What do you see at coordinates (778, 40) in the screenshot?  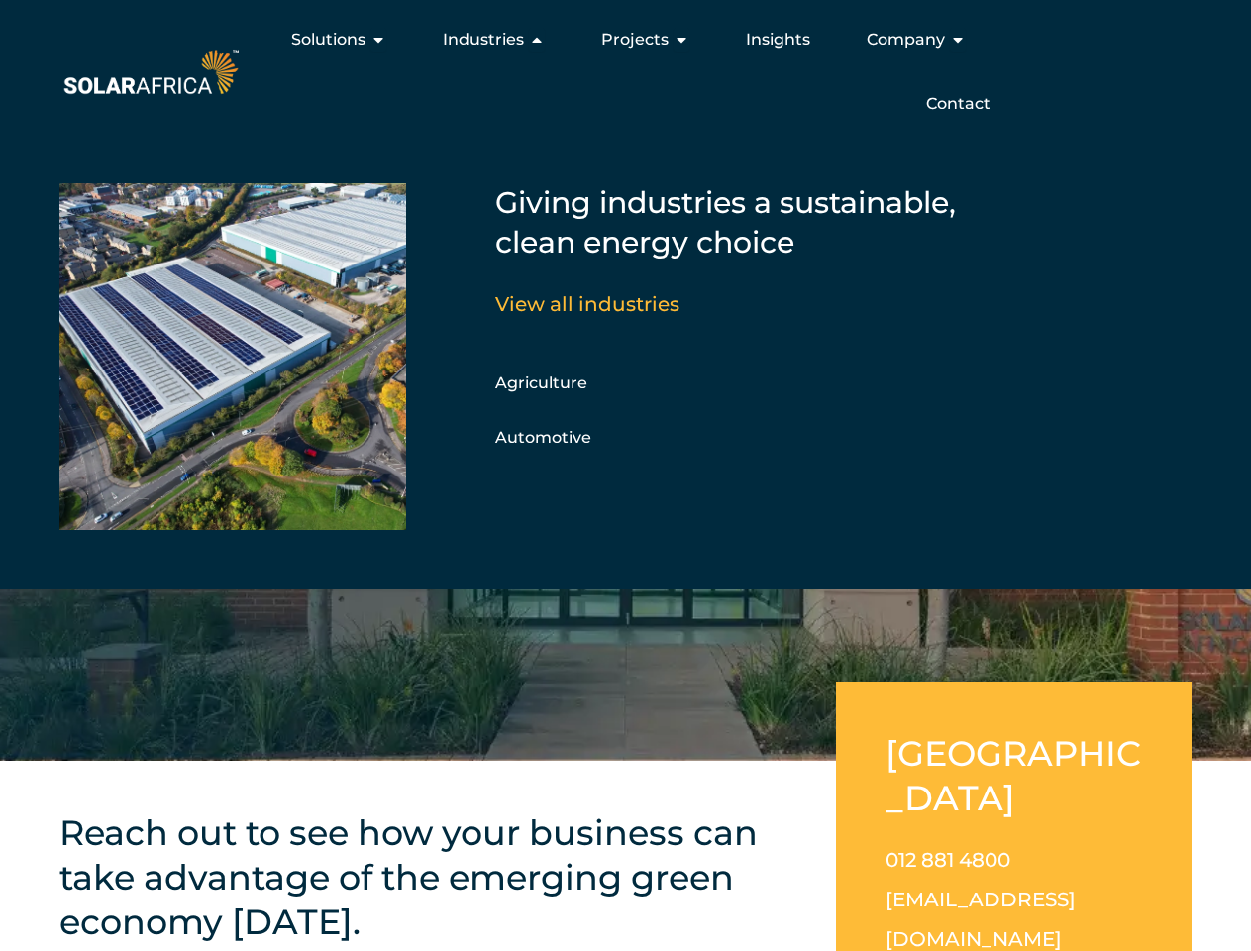 I see `a: Insights` at bounding box center [778, 40].